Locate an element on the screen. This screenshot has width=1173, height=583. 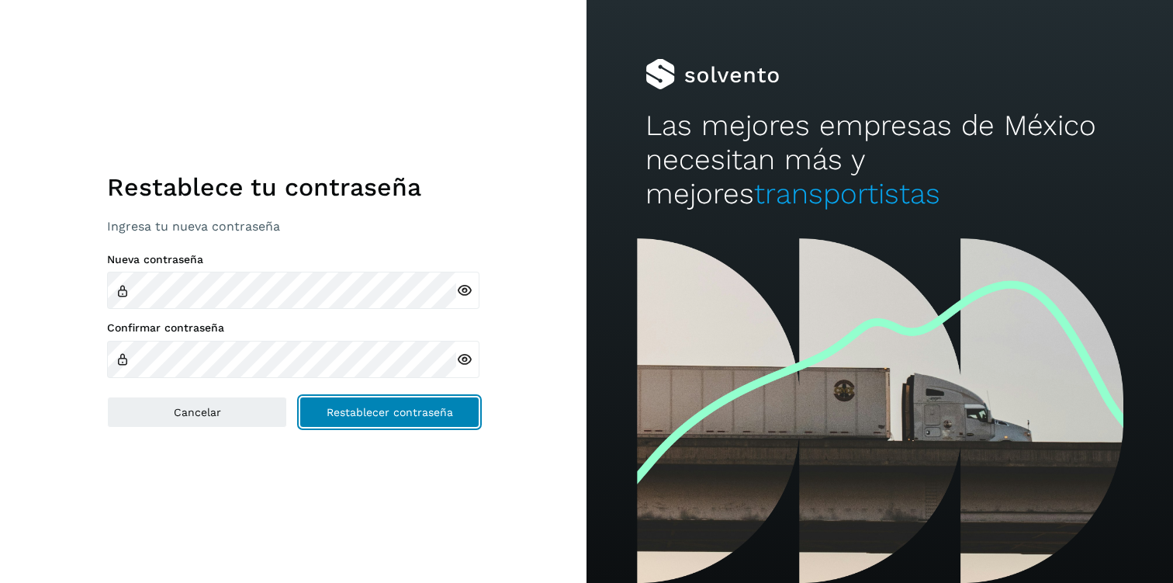
label: Confirmar contraseña is located at coordinates (293, 327).